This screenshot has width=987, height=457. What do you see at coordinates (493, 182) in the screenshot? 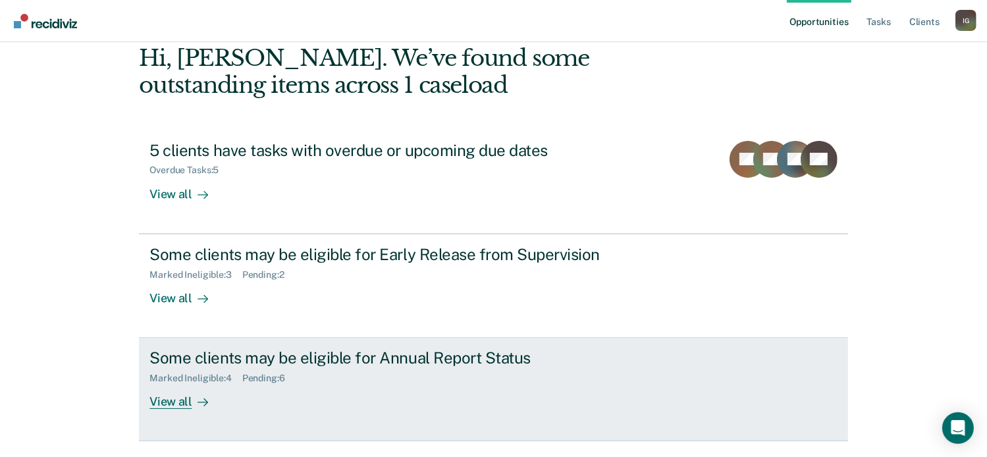
I see `a: 5 clients have tasks with overdue or upcoming due datesOverdue Tasks:5View all` at bounding box center [493, 182].